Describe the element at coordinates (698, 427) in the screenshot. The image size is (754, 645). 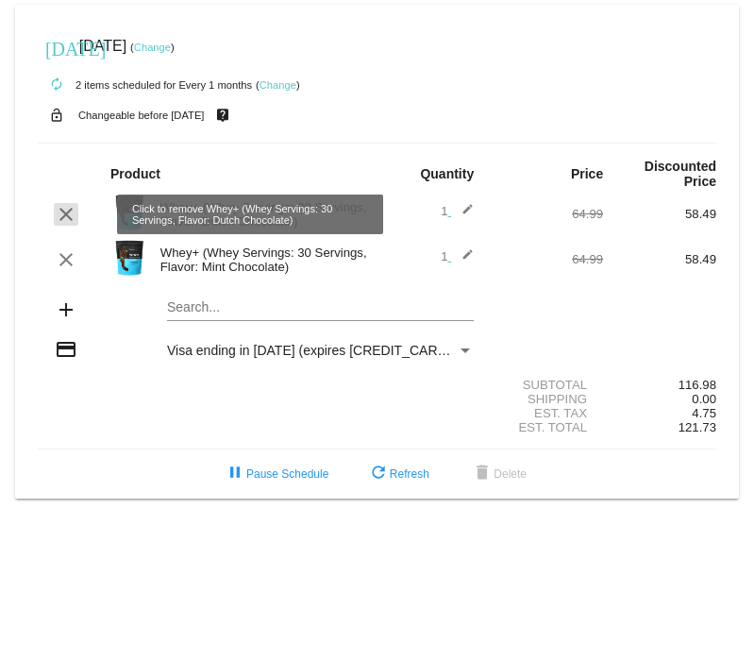
I see `span: 121.73` at that location.